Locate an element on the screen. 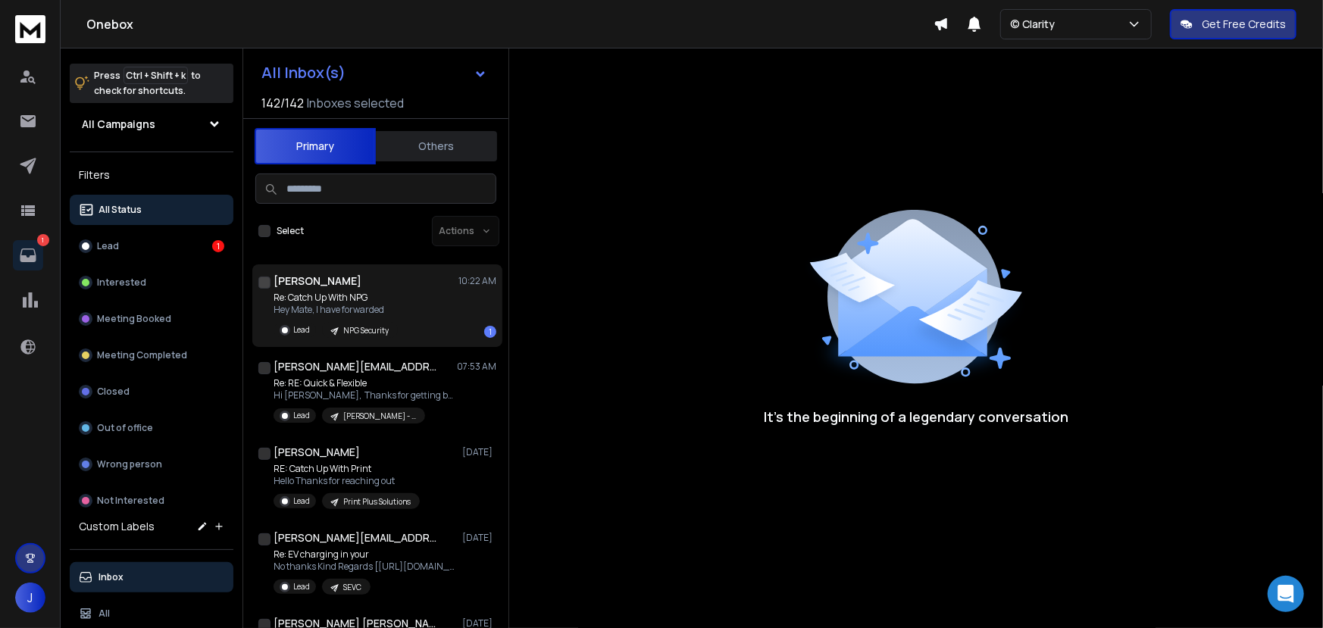 This screenshot has height=628, width=1323. img: logo is located at coordinates (30, 29).